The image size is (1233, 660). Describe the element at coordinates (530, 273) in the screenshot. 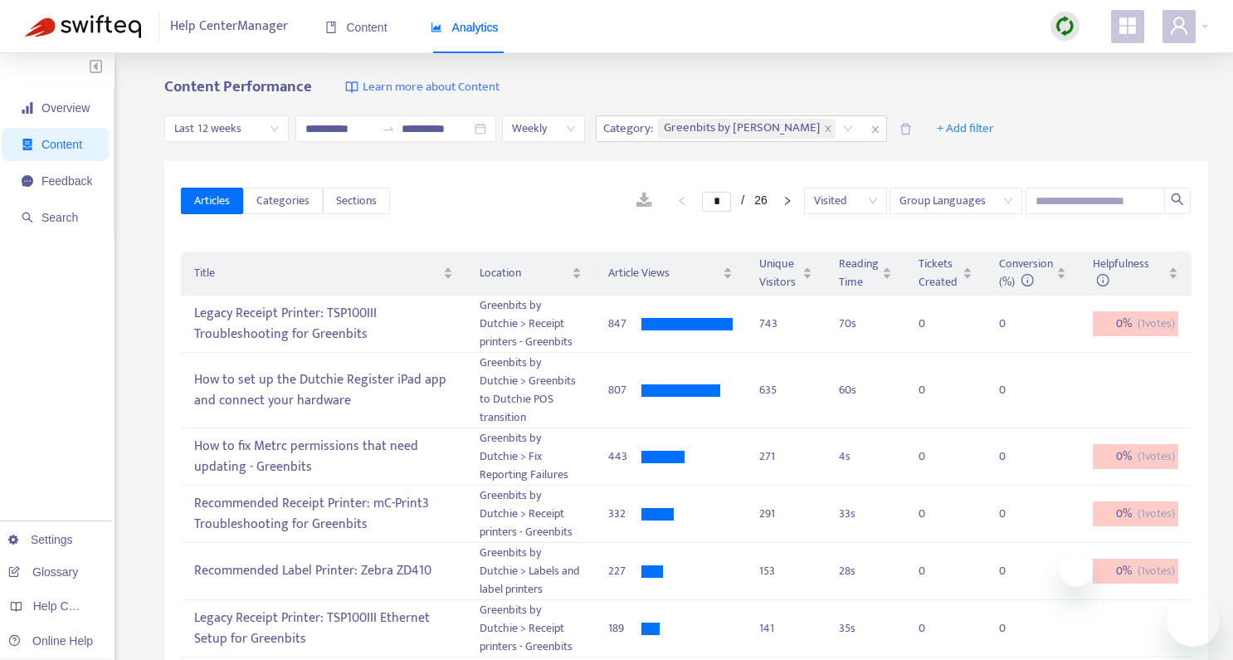

I see `th: Location` at that location.